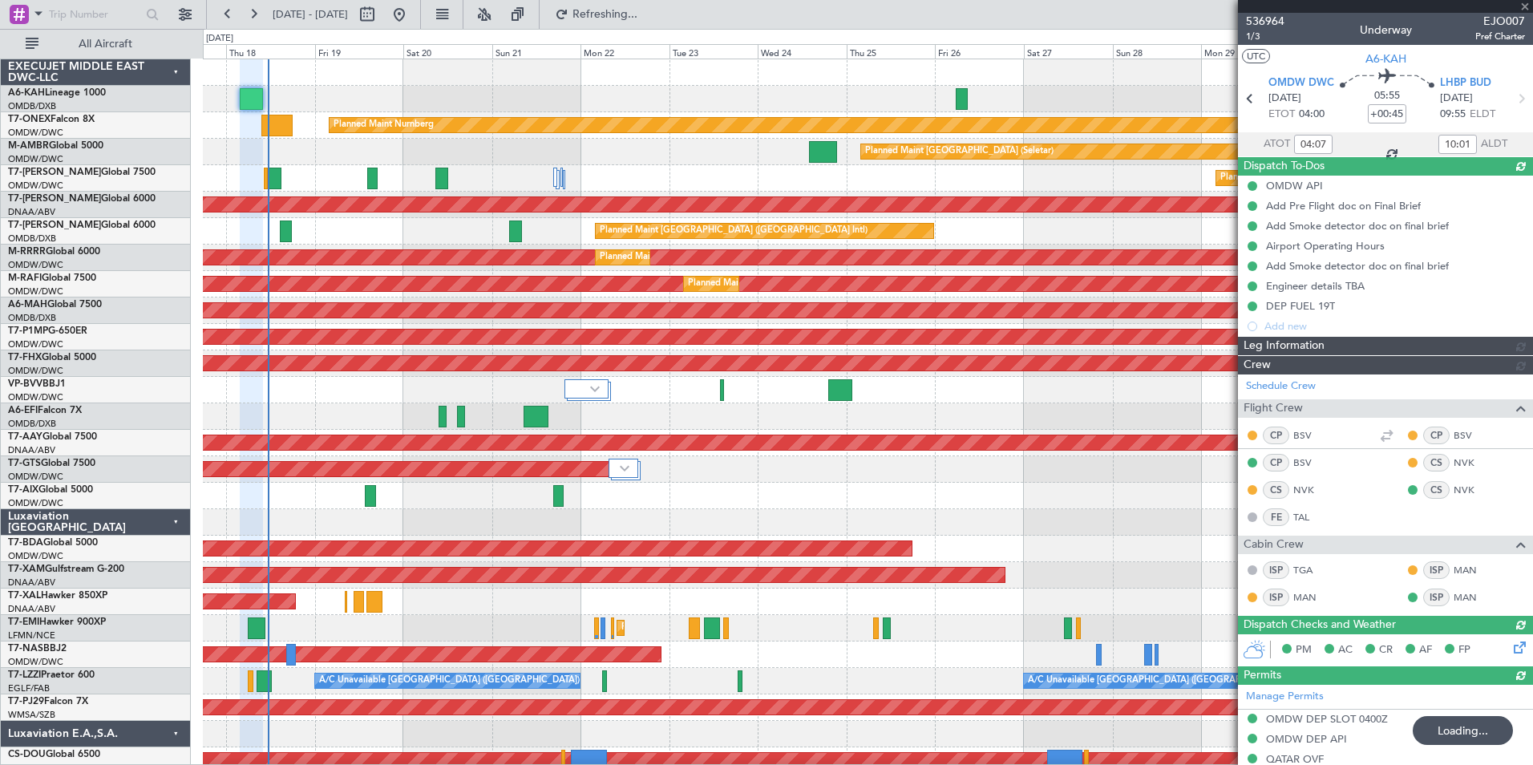 The image size is (1533, 765). Describe the element at coordinates (28, 146) in the screenshot. I see `span: M-AMBR` at that location.